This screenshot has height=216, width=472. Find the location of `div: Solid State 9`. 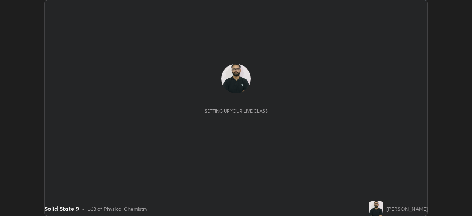

div: Solid State 9 is located at coordinates (62, 208).